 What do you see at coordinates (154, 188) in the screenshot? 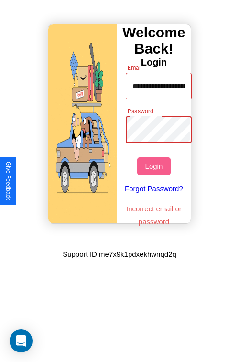
I see `a: Forgot Password?` at bounding box center [154, 188].